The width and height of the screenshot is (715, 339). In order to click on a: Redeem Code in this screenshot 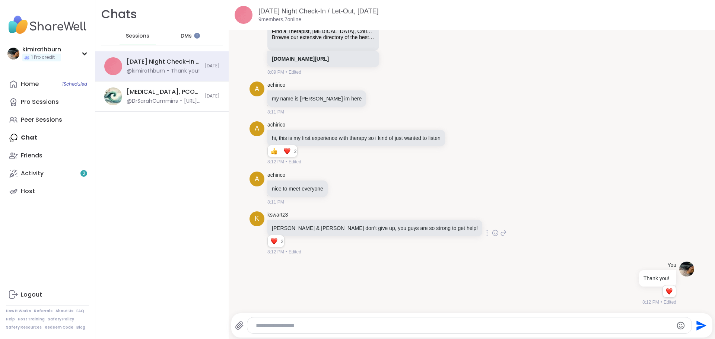, I will do `click(59, 328)`.